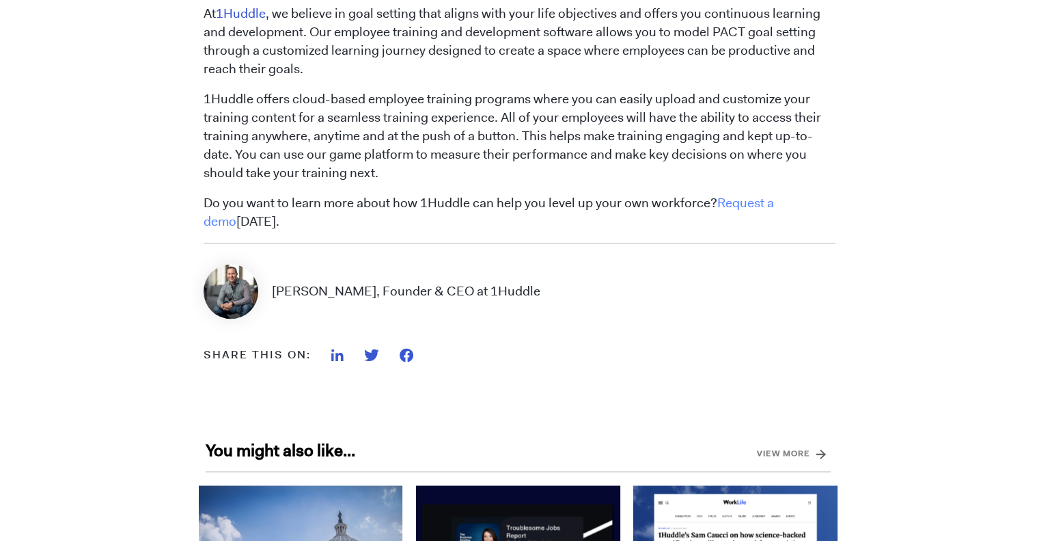 This screenshot has height=541, width=1039. What do you see at coordinates (407, 355) in the screenshot?
I see `img: Facebook` at bounding box center [407, 355].